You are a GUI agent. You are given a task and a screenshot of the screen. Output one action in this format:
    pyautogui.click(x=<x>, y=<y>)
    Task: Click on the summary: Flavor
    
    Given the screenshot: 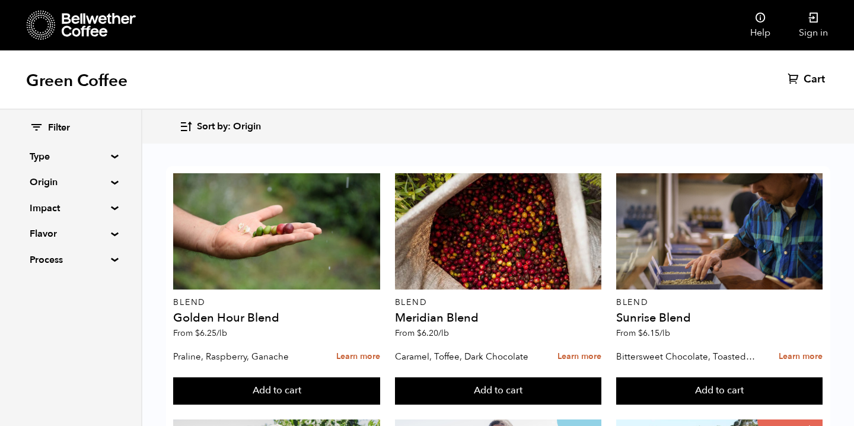 What is the action you would take?
    pyautogui.click(x=71, y=234)
    